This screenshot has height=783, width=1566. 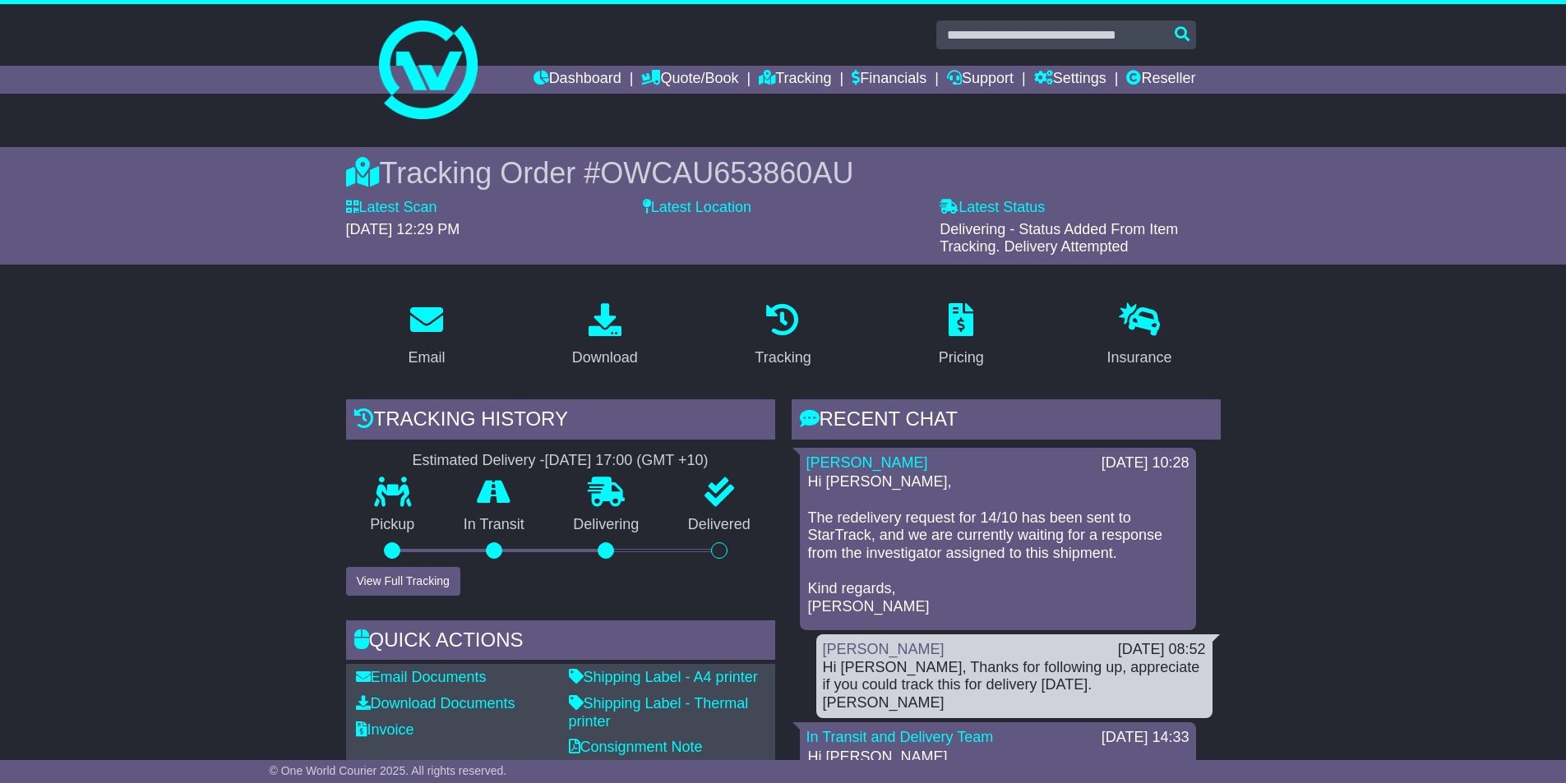 What do you see at coordinates (403, 581) in the screenshot?
I see `button: View Full Tracking` at bounding box center [403, 581].